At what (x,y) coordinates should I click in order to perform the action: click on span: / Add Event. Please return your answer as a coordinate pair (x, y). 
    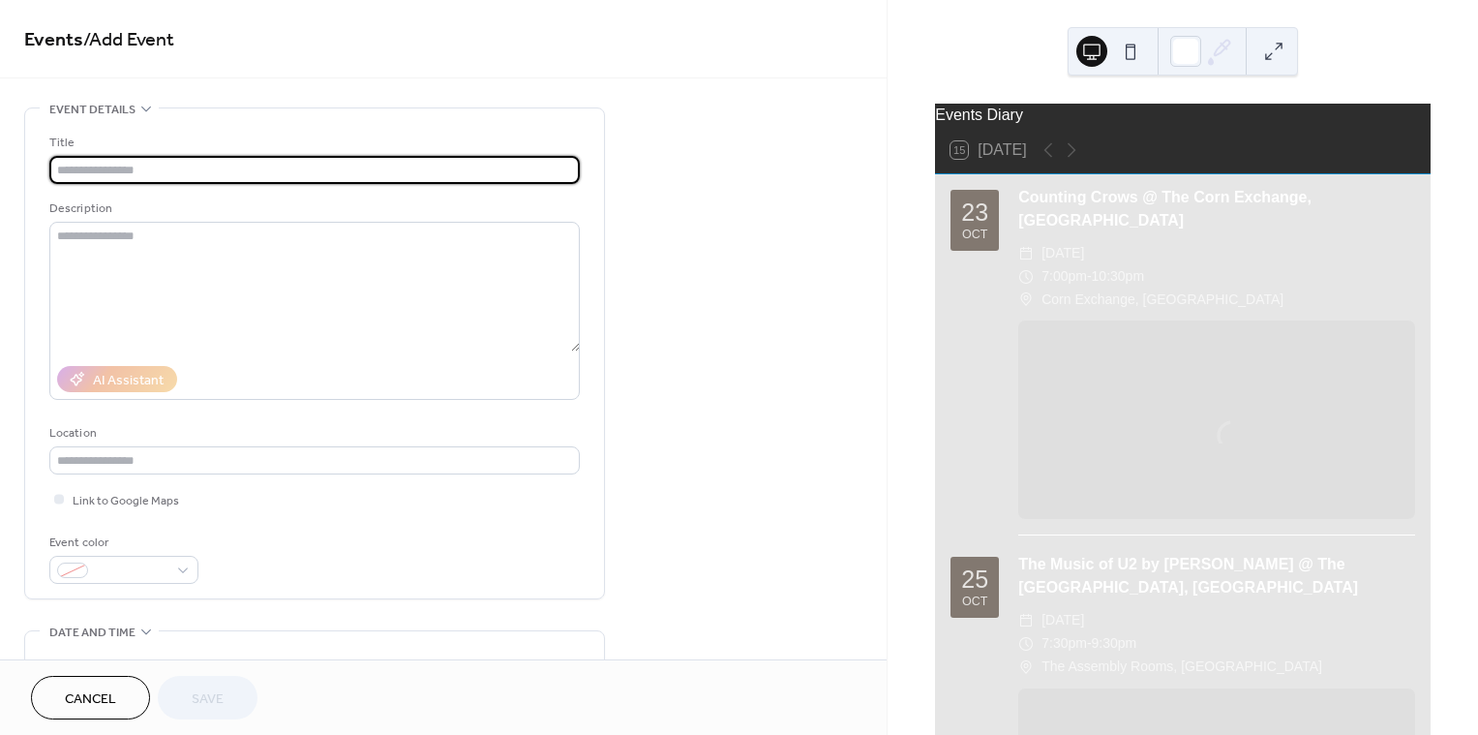
    Looking at the image, I should click on (129, 40).